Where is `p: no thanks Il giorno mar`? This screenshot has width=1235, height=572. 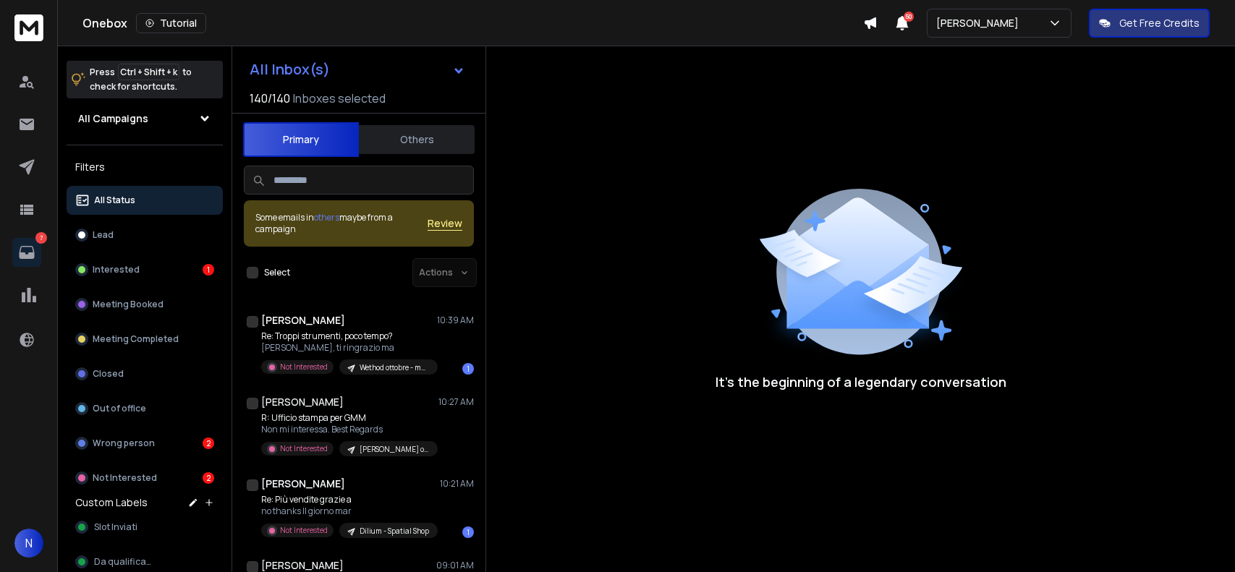 p: no thanks Il giorno mar is located at coordinates (348, 511).